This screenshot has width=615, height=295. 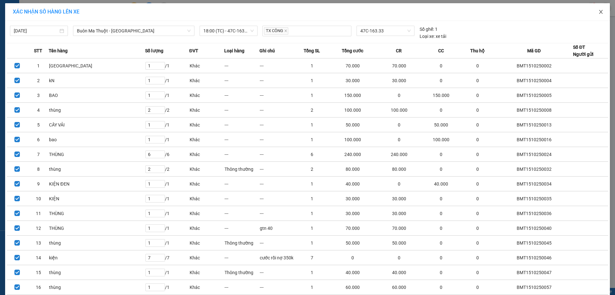 What do you see at coordinates (38, 272) in the screenshot?
I see `td: 15` at bounding box center [38, 272].